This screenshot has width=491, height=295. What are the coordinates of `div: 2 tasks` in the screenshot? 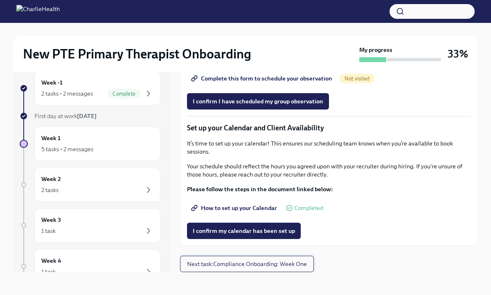 It's located at (50, 190).